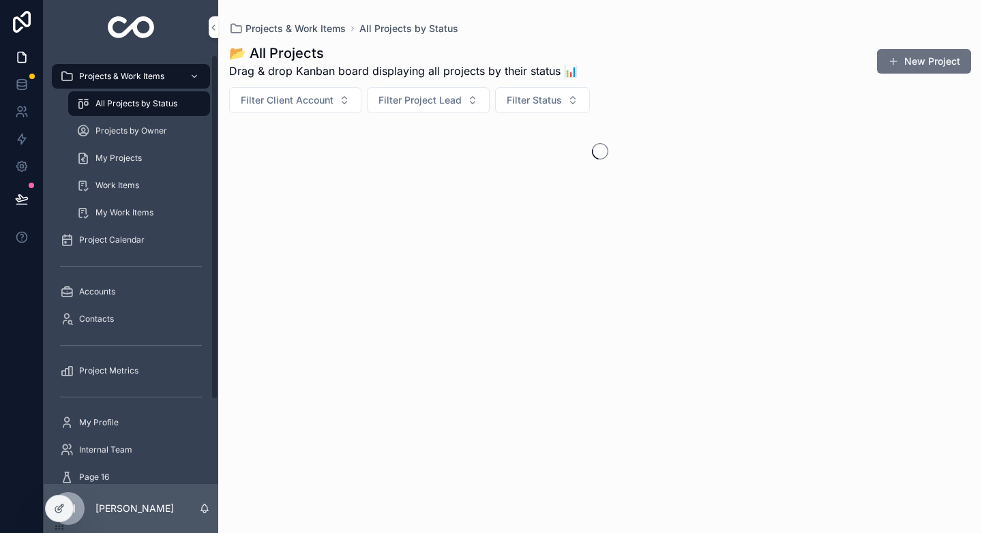  I want to click on a: Accounts, so click(131, 292).